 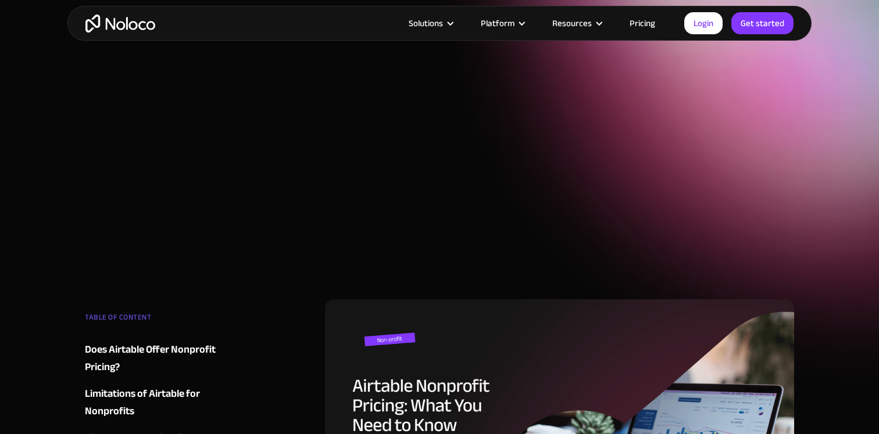 What do you see at coordinates (120, 23) in the screenshot?
I see `a: home` at bounding box center [120, 23].